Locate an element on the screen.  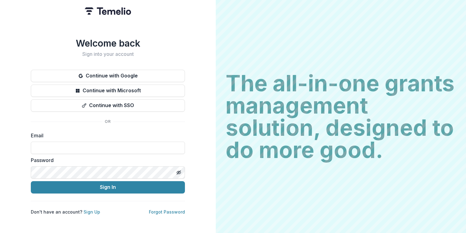
img: Temelio is located at coordinates (108, 11).